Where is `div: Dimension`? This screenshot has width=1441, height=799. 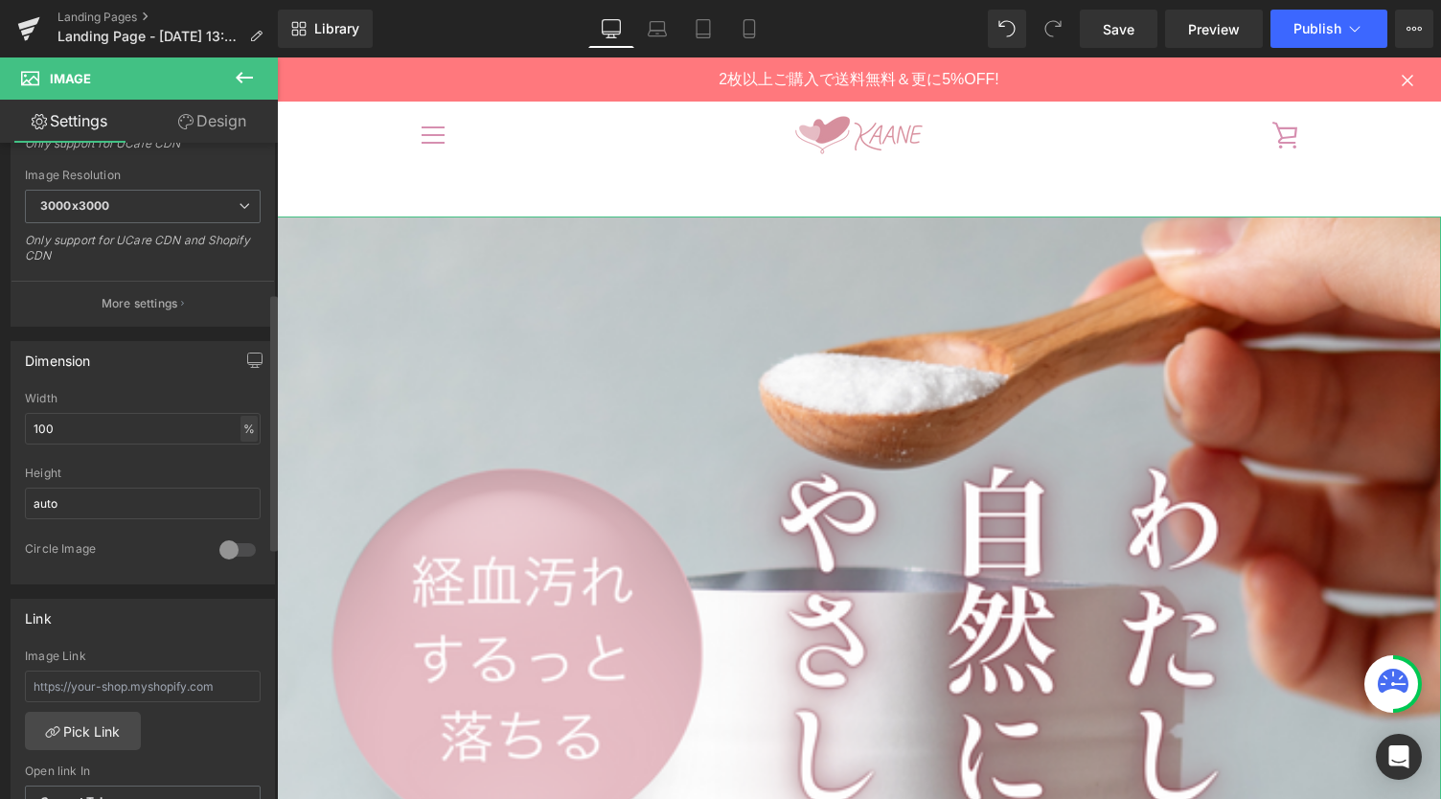 div: Dimension is located at coordinates (57, 355).